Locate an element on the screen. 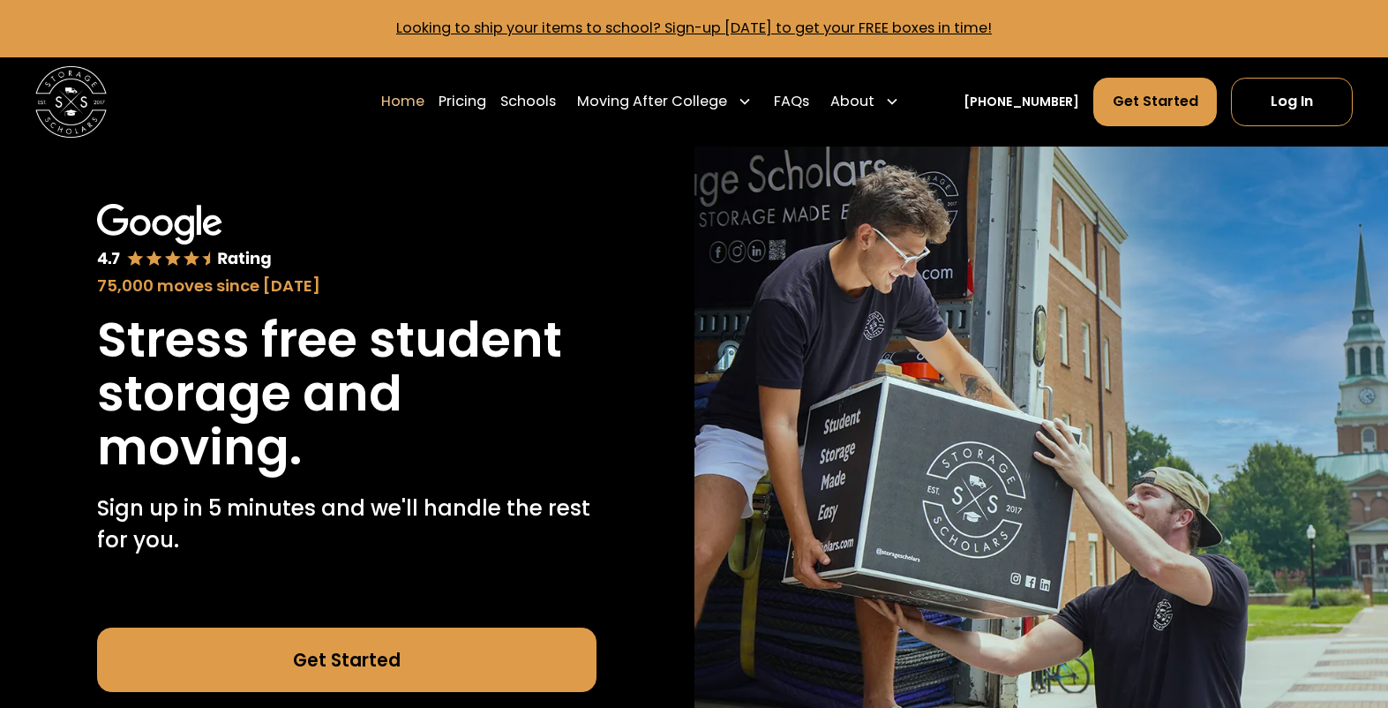 This screenshot has width=1388, height=708. h1: Stress free student storage and moving. is located at coordinates (347, 394).